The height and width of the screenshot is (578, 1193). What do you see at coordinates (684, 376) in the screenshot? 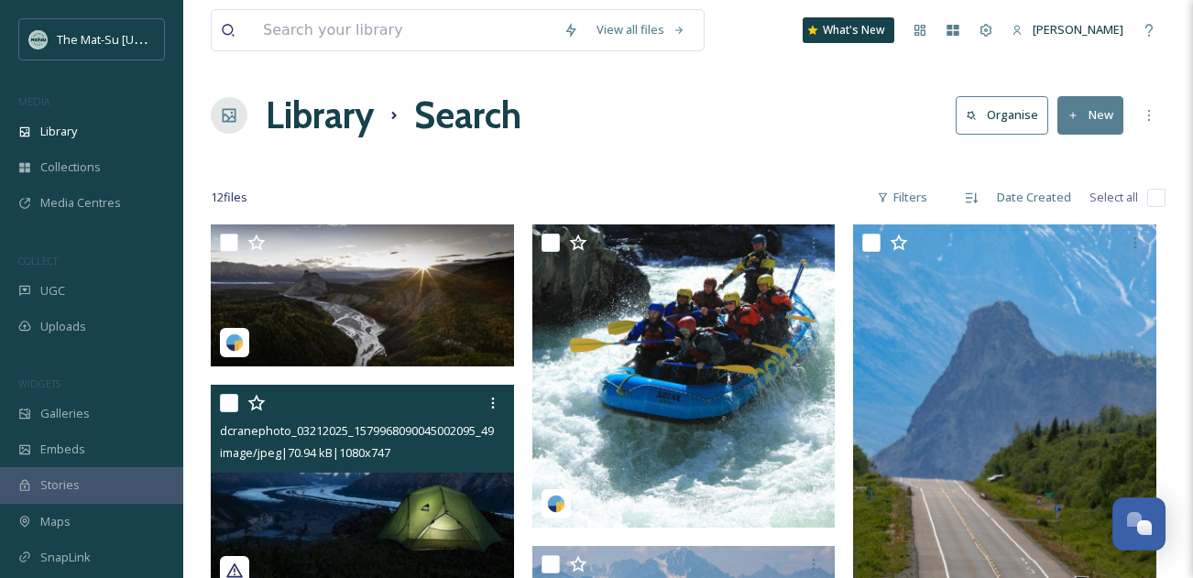
I see `img: matsuvalleyak_03212025_17974361720679282.jpg` at bounding box center [684, 376].